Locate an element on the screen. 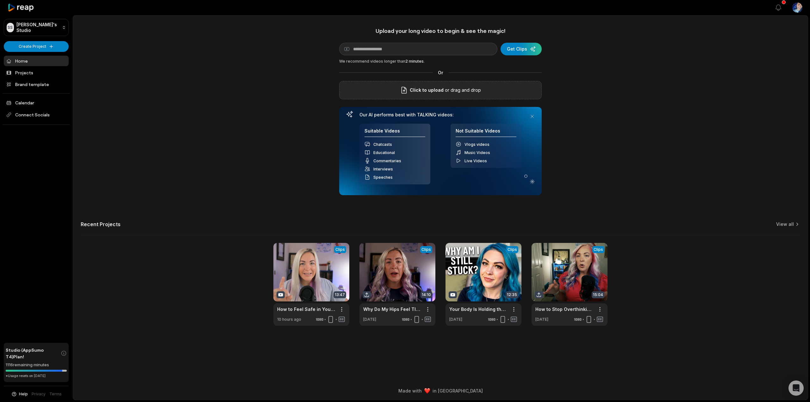  h3: Our AI performs best with TALKING videos: is located at coordinates (440, 115).